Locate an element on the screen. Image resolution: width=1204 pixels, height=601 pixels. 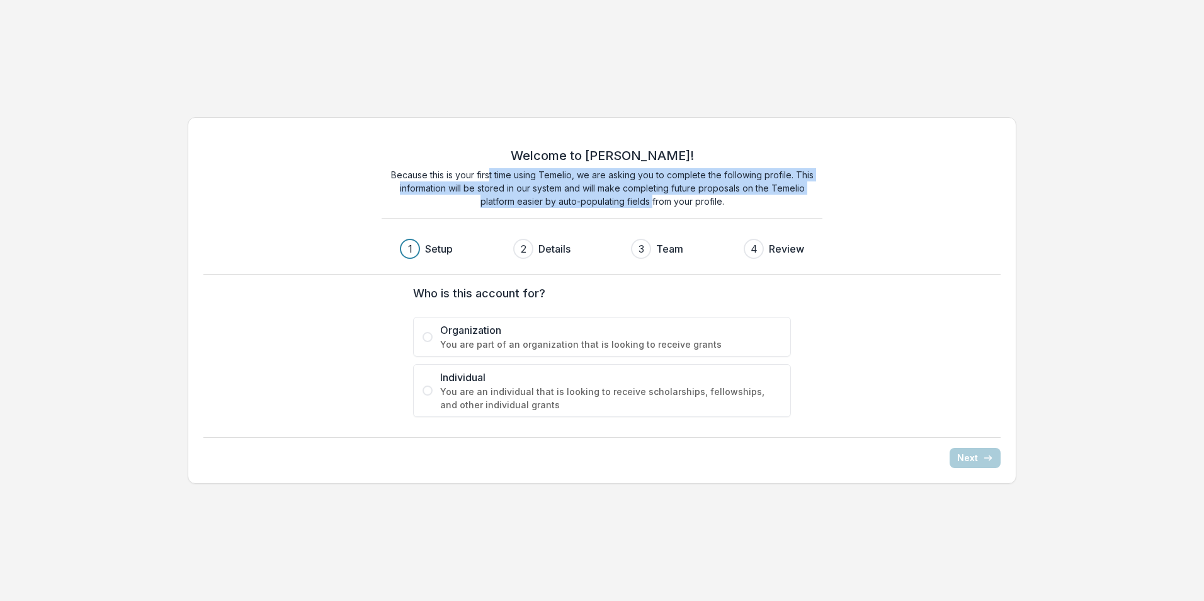
div: Progress is located at coordinates (602, 249).